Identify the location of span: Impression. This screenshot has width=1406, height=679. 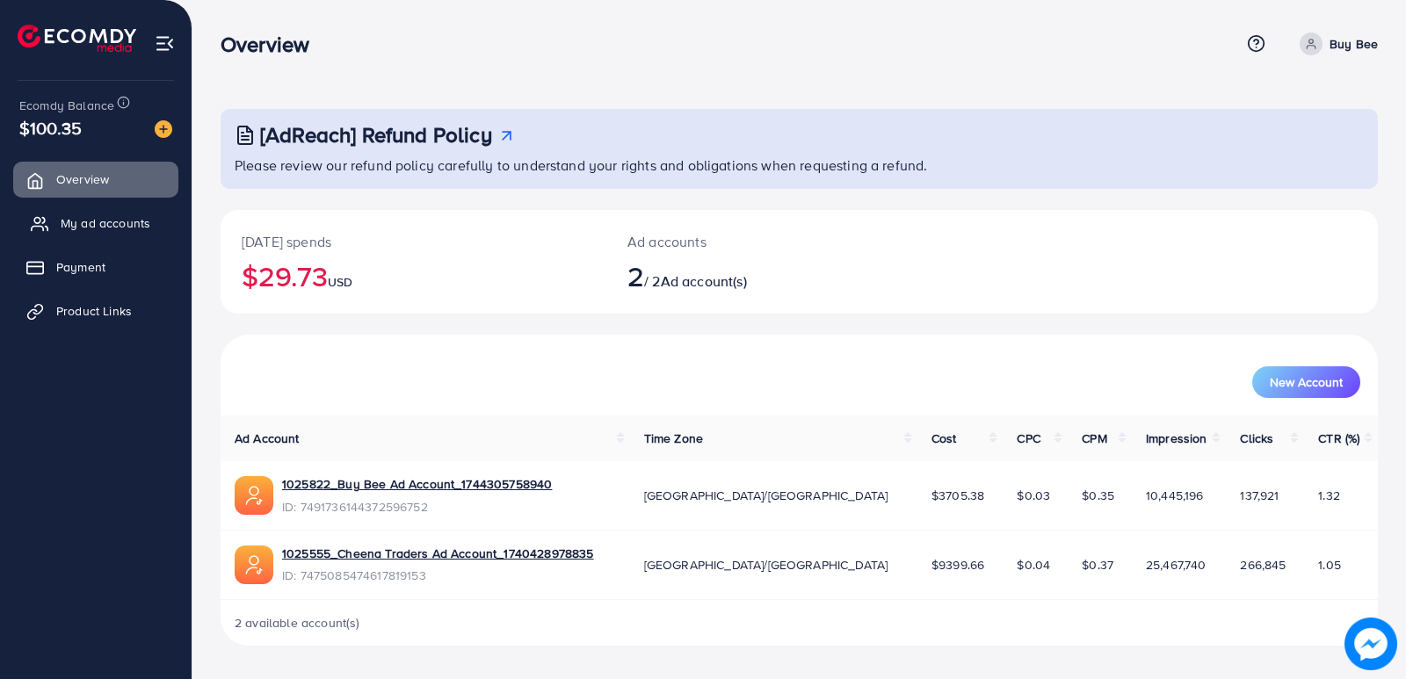
(1177, 439).